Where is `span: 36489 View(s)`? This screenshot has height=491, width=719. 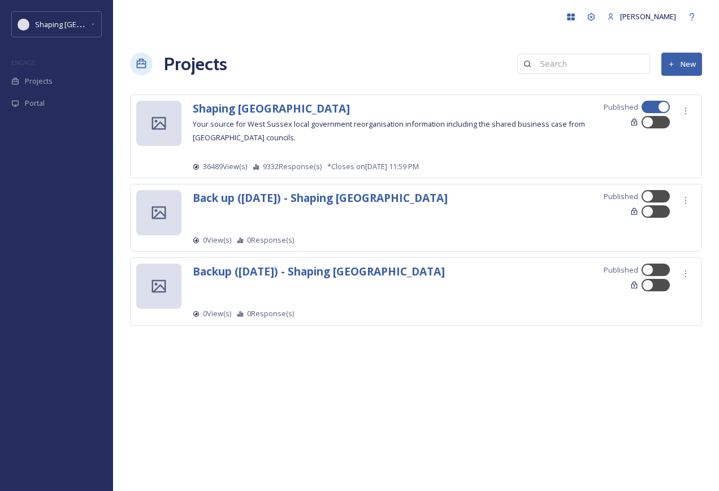
span: 36489 View(s) is located at coordinates (225, 166).